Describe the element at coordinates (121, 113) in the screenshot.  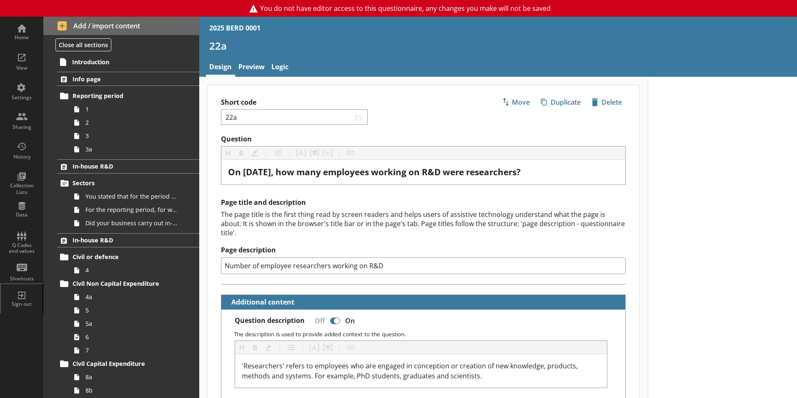
I see `li: Info pageReporting period1233a` at that location.